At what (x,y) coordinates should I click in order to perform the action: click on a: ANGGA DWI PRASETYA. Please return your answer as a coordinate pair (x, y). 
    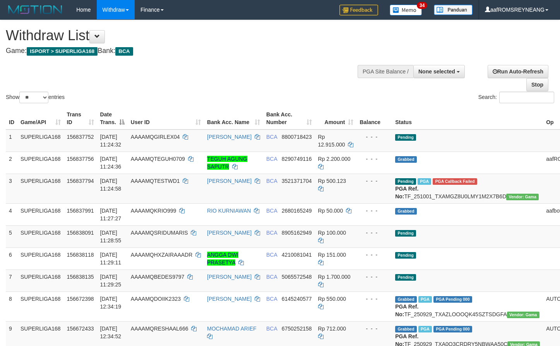
    Looking at the image, I should click on (223, 259).